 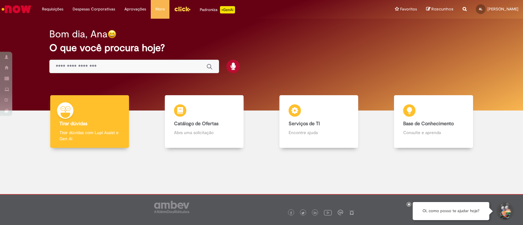 What do you see at coordinates (73, 124) in the screenshot?
I see `b: Tirar dúvidas` at bounding box center [73, 124].